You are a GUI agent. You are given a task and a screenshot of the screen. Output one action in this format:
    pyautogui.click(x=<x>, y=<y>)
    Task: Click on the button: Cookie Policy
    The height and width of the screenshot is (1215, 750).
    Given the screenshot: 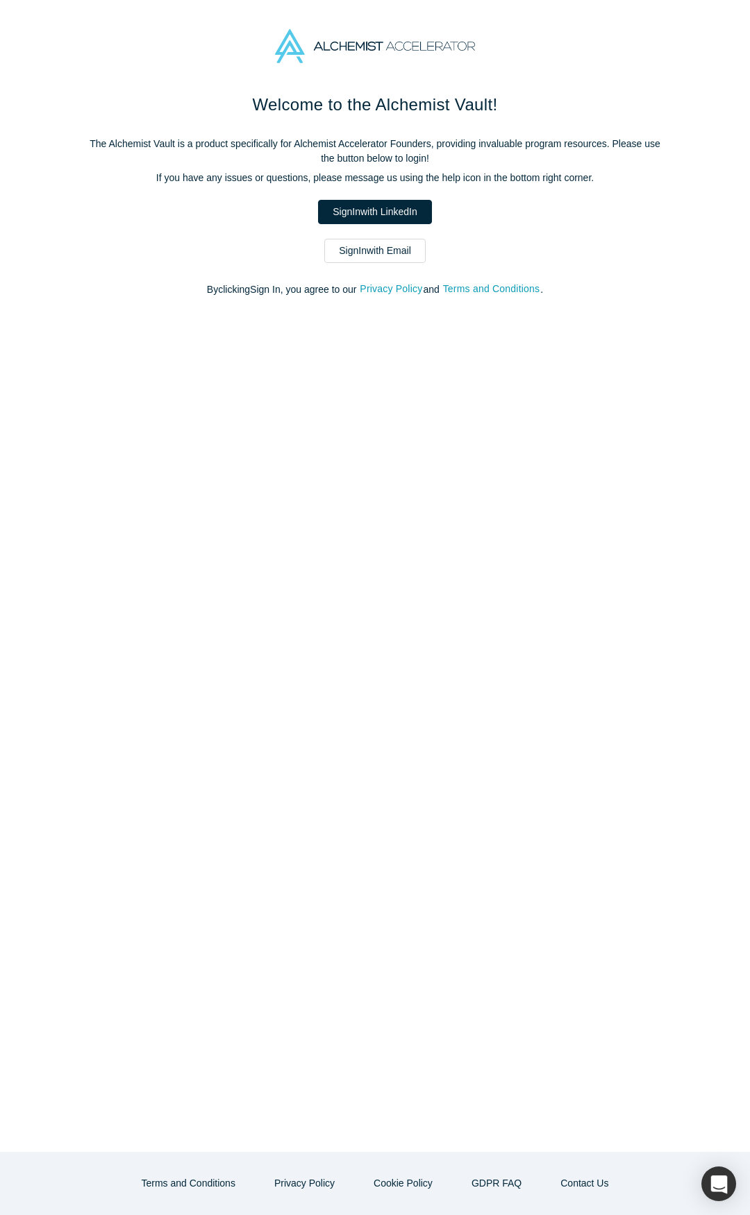 What is the action you would take?
    pyautogui.click(x=403, y=1183)
    